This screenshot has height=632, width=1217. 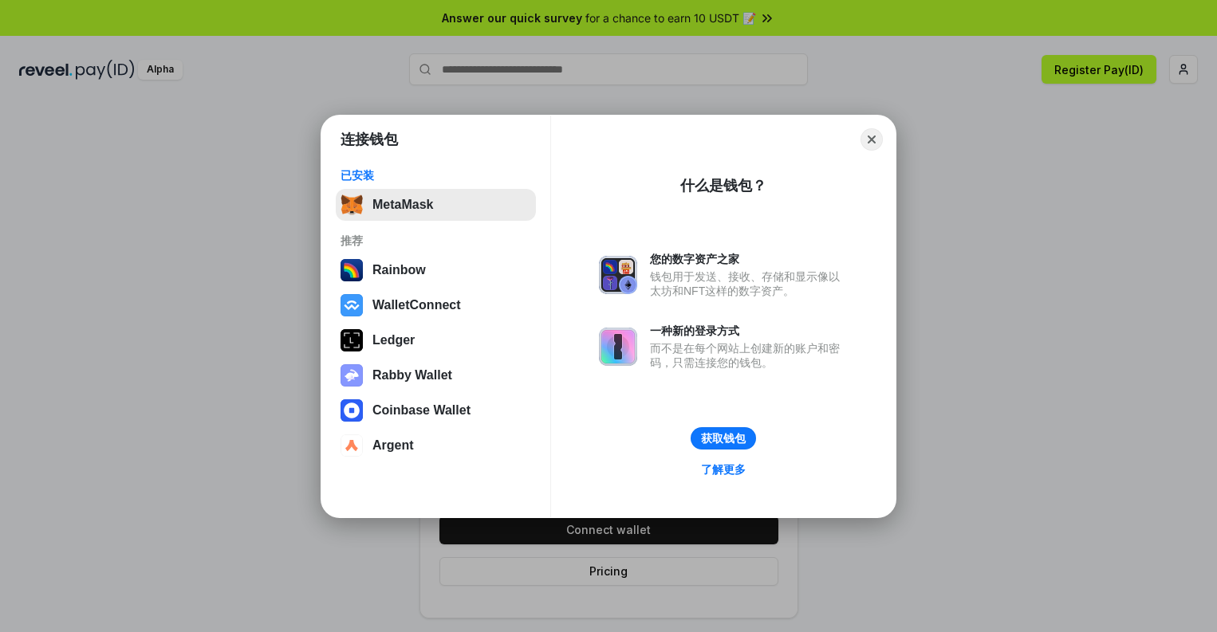 What do you see at coordinates (723, 438) in the screenshot?
I see `div: 获取钱包` at bounding box center [723, 438].